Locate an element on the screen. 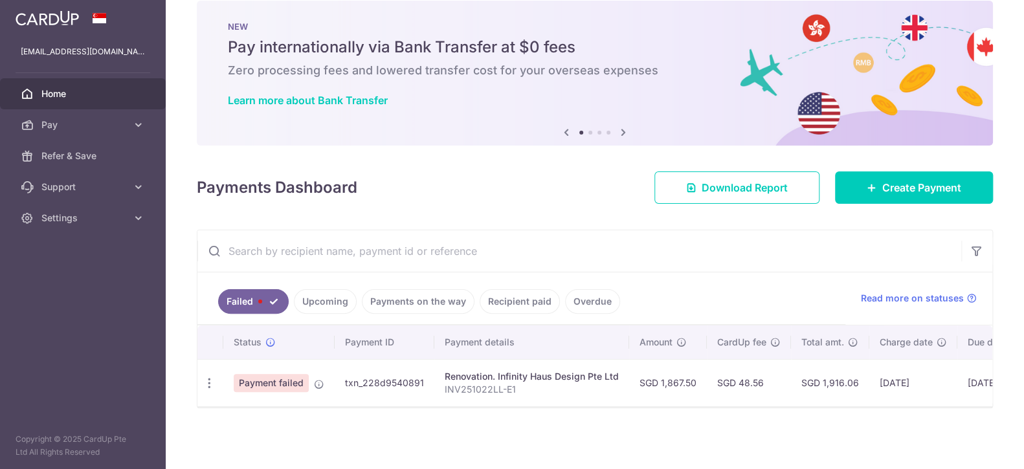  a: Create Payment is located at coordinates (914, 188).